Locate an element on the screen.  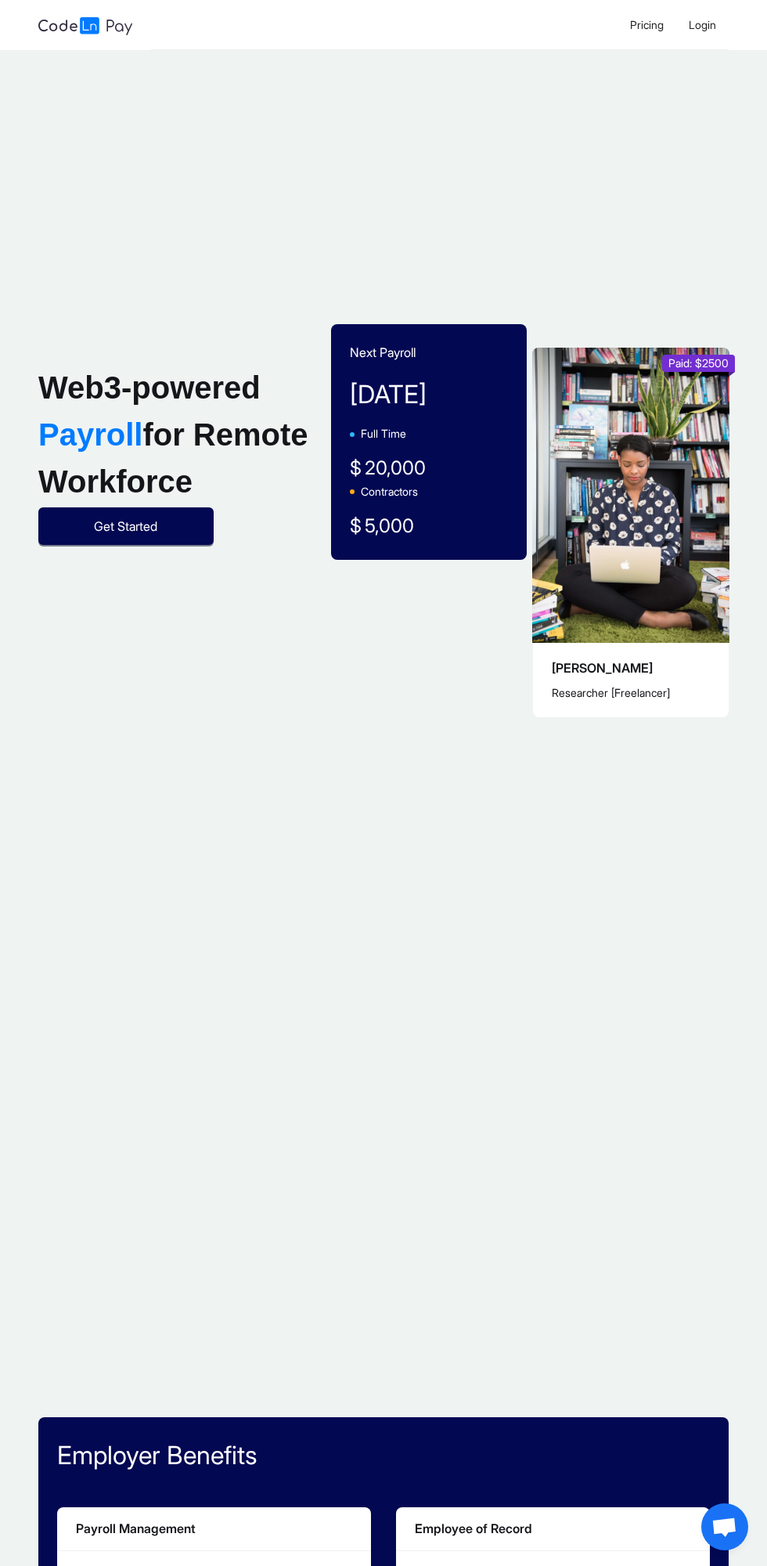
span: Get Started is located at coordinates (126, 526).